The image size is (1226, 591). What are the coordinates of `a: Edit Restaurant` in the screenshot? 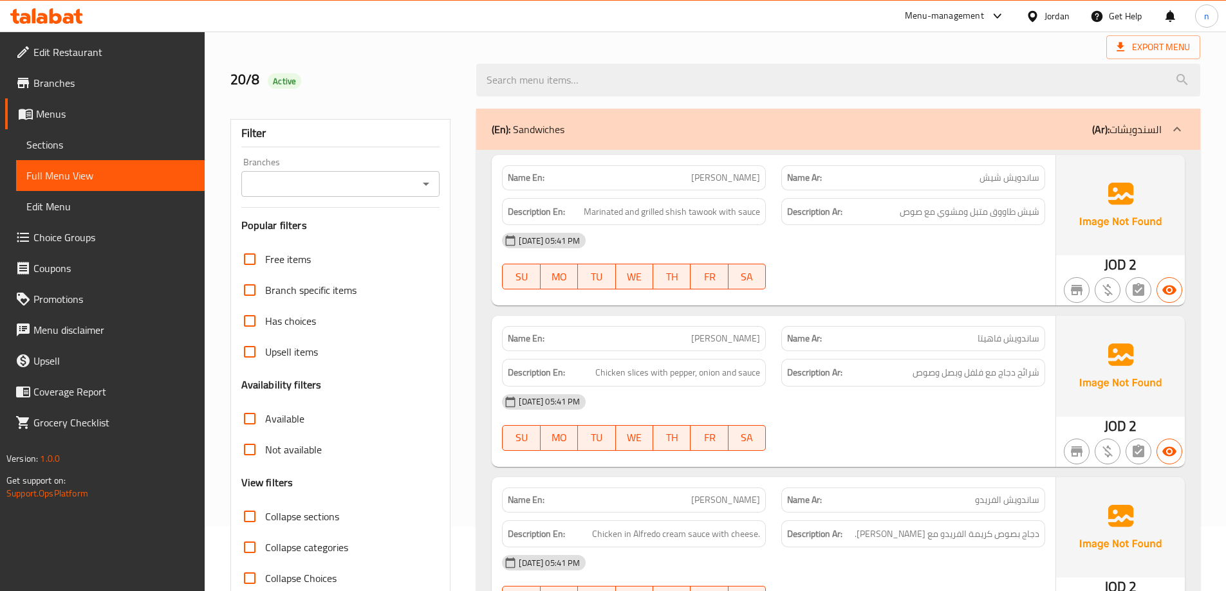 It's located at (105, 52).